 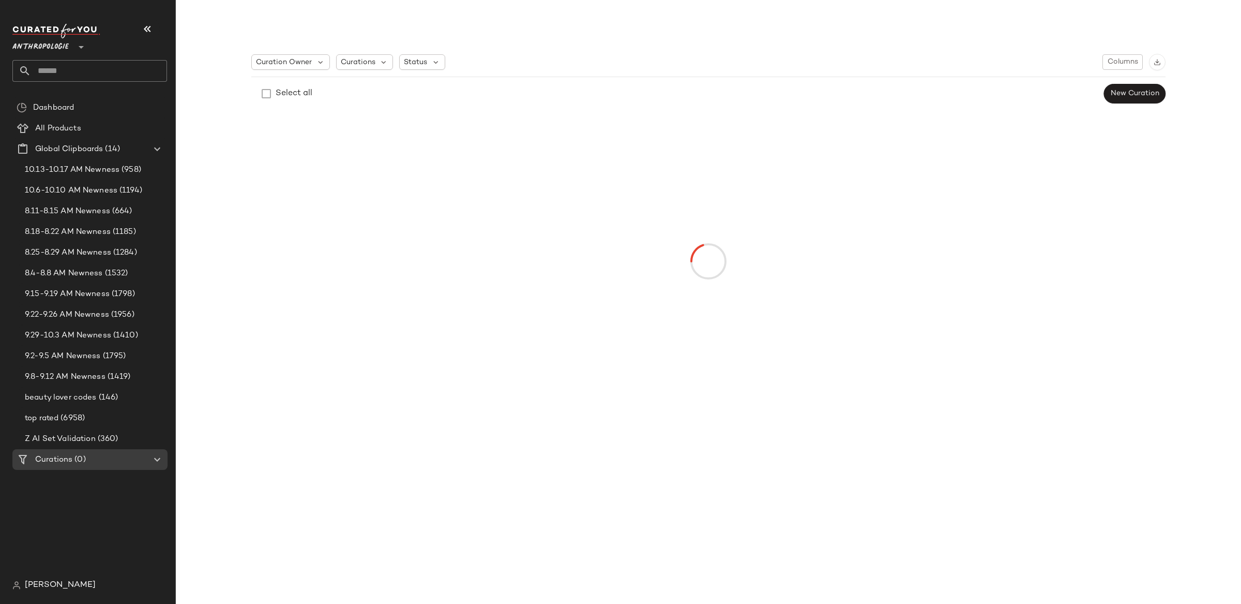 I want to click on span: (664), so click(x=121, y=211).